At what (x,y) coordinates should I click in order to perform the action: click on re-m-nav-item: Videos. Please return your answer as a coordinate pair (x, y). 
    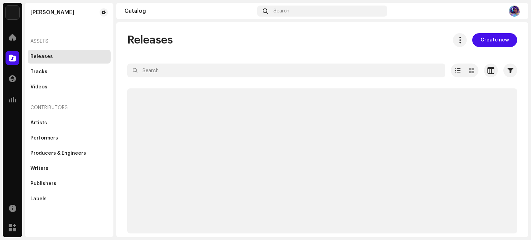
    Looking at the image, I should click on (69, 87).